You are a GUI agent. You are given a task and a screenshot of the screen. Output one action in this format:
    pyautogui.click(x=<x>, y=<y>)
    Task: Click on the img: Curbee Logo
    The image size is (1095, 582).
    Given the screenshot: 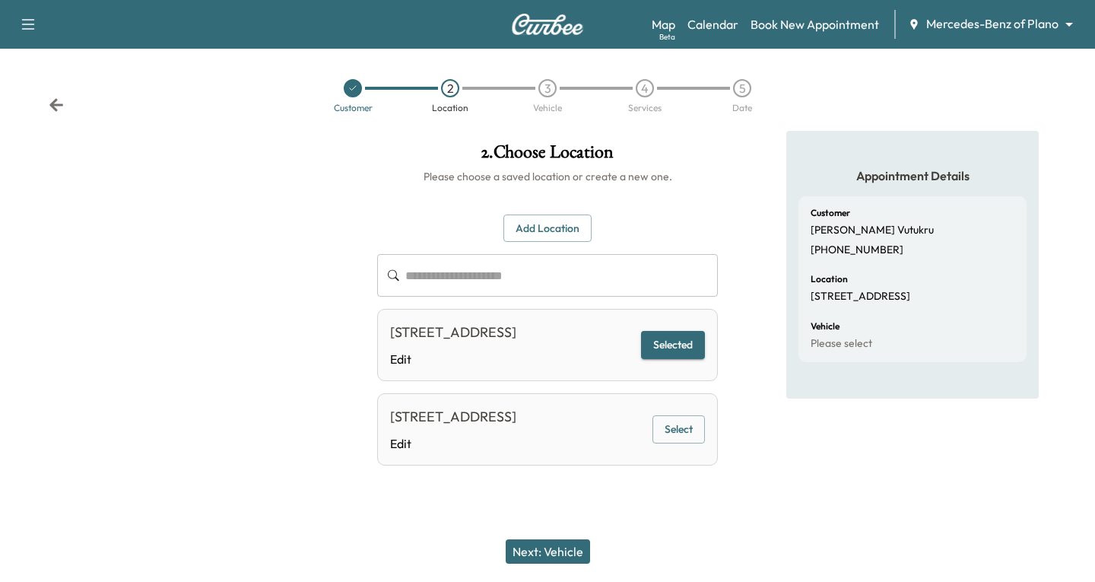 What is the action you would take?
    pyautogui.click(x=547, y=24)
    